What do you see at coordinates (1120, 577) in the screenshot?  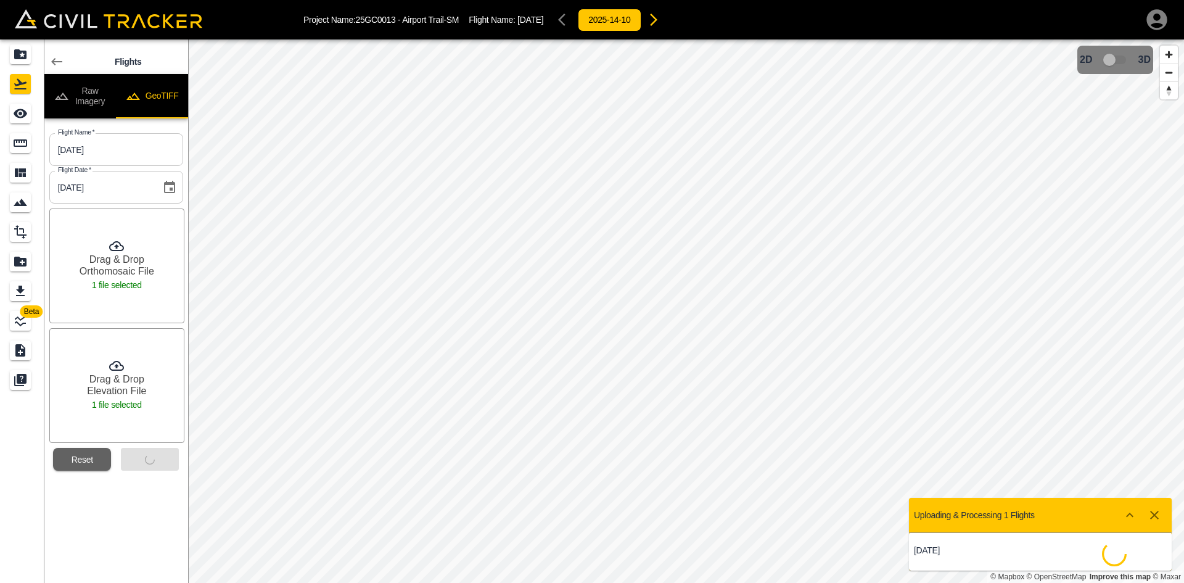 I see `a: Map feedback` at bounding box center [1120, 577].